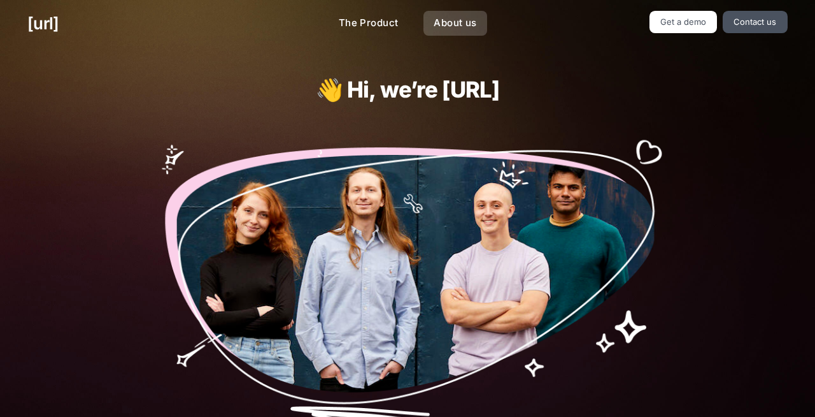 The width and height of the screenshot is (815, 417). I want to click on a: The Product, so click(369, 23).